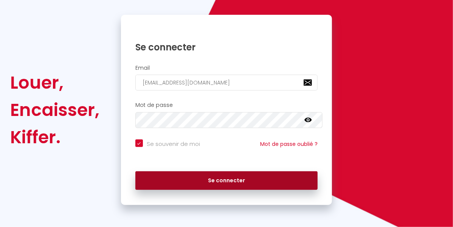  What do you see at coordinates (289, 144) in the screenshot?
I see `a: Mot de passe oublié ?` at bounding box center [289, 144].